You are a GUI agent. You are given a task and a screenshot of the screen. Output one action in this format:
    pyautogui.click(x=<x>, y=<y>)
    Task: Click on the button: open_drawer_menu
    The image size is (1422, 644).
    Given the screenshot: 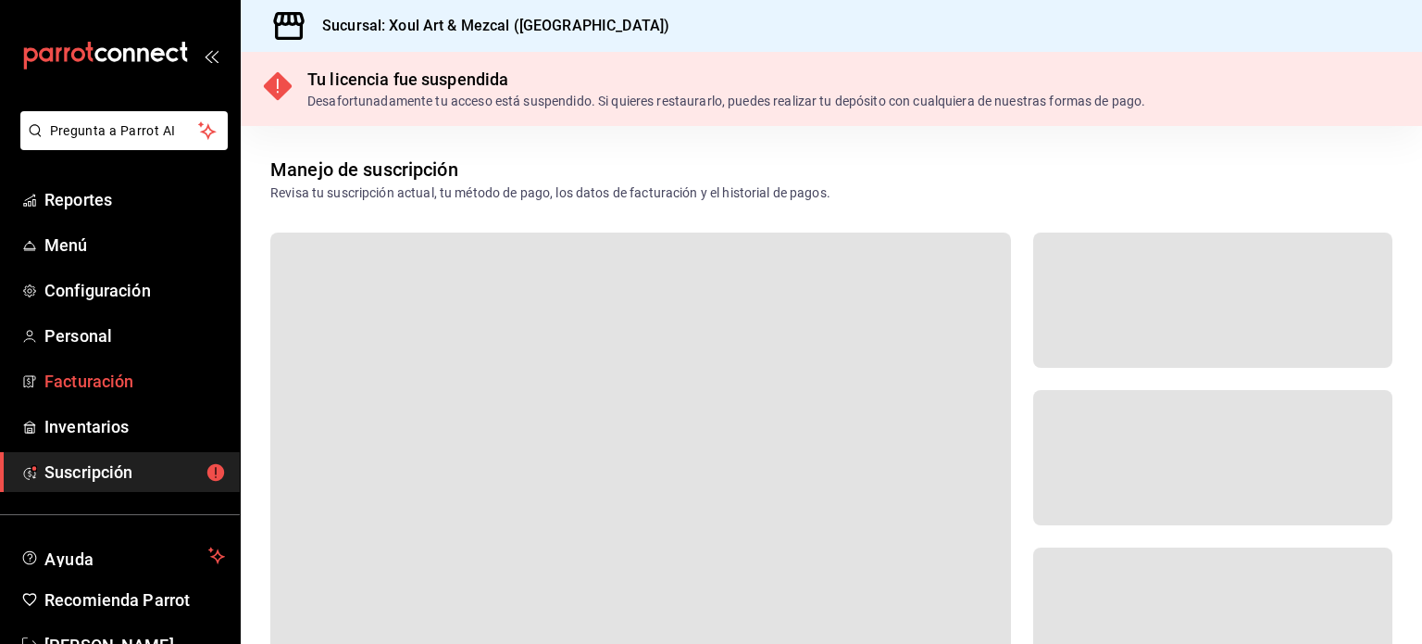 What is the action you would take?
    pyautogui.click(x=211, y=56)
    